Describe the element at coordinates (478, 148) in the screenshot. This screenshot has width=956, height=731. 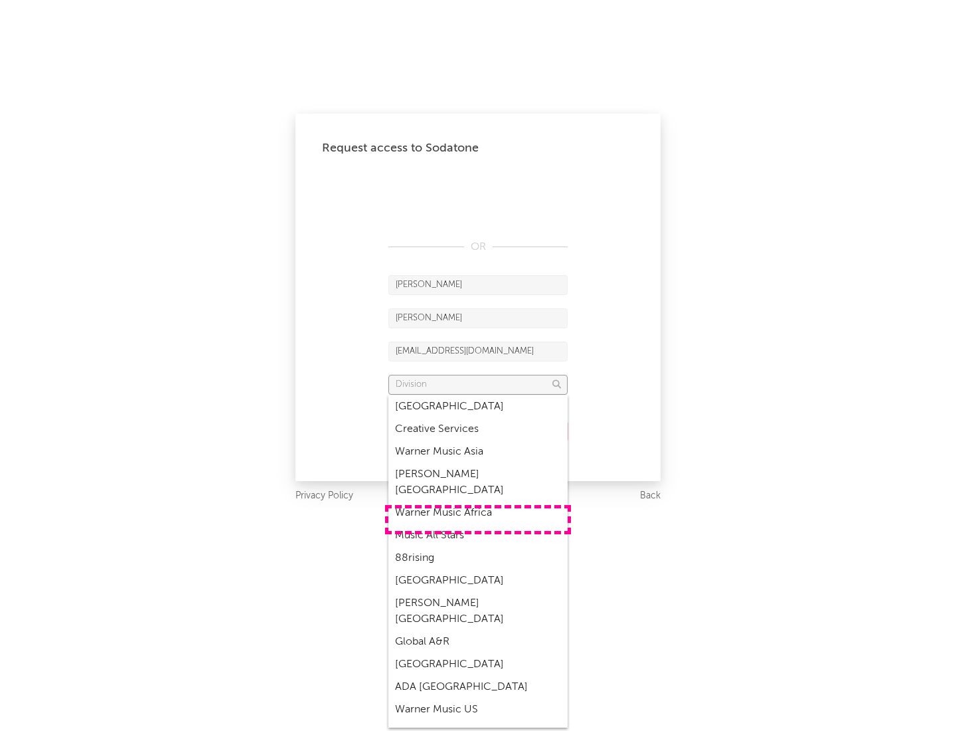
I see `div: Request access to Sodatone` at that location.